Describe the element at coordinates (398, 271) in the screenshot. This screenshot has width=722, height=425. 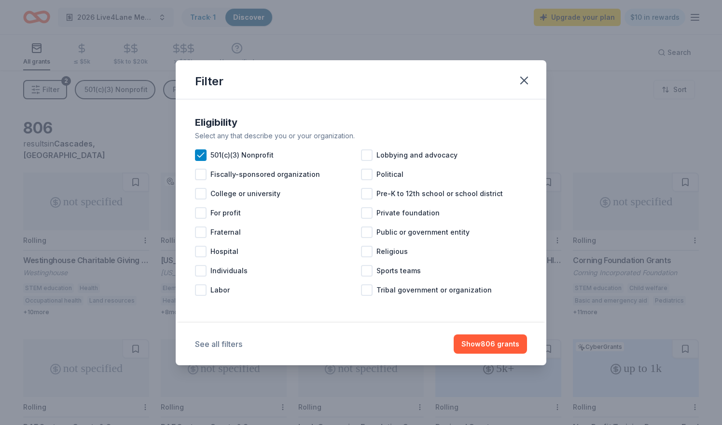
I see `span: Sports teams` at that location.